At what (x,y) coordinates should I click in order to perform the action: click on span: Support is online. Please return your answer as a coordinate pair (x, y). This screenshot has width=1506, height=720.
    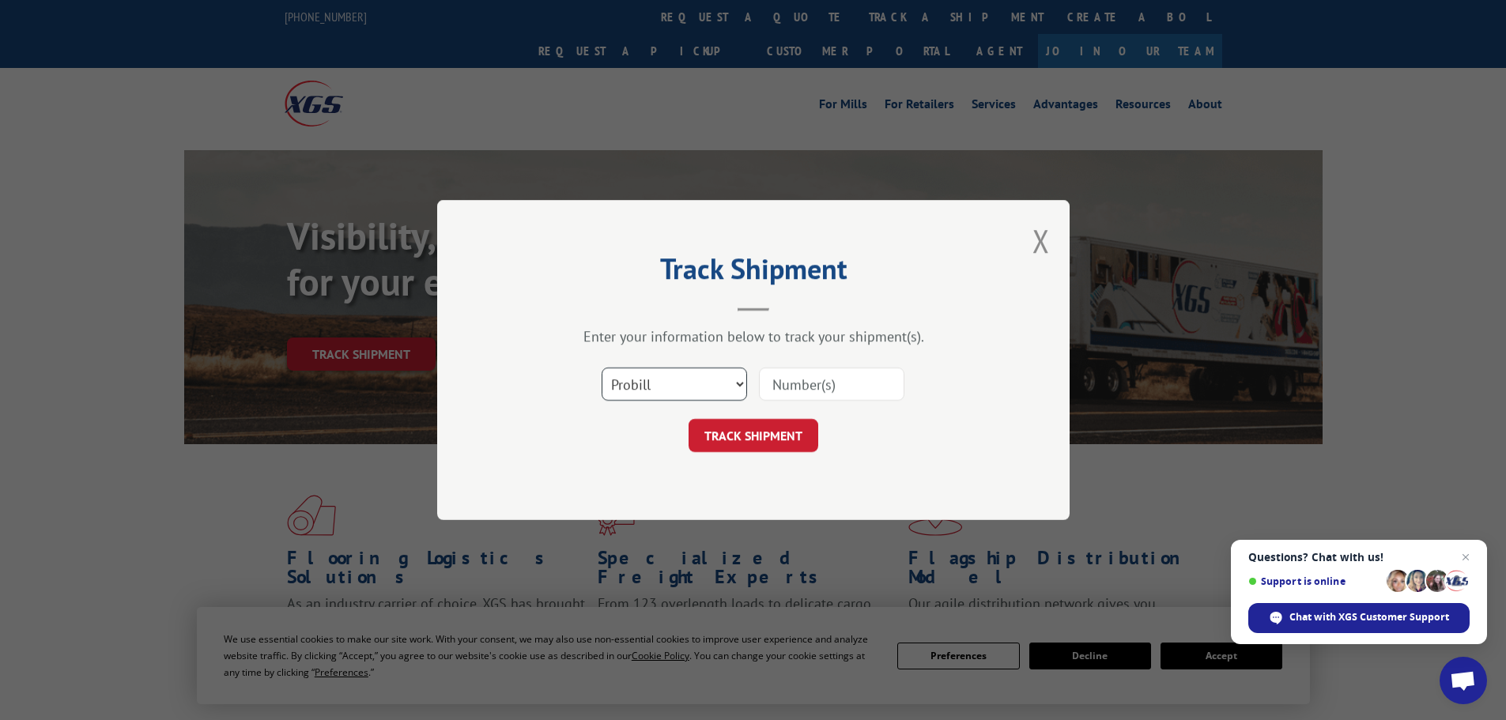
    Looking at the image, I should click on (1315, 581).